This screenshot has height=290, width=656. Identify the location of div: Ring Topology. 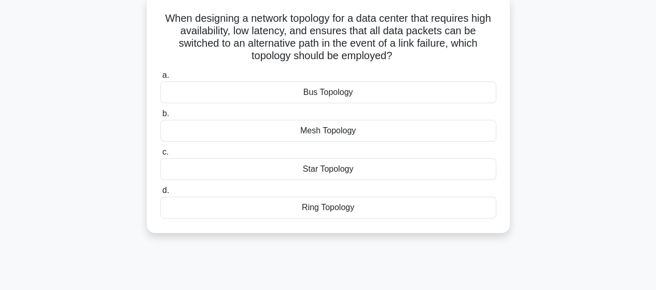
(328, 208).